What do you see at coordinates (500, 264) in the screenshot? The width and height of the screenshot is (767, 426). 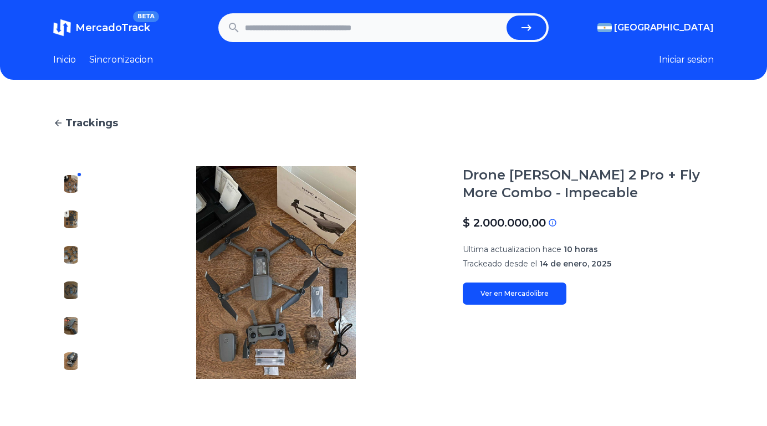 I see `span: Trackeado desde el` at bounding box center [500, 264].